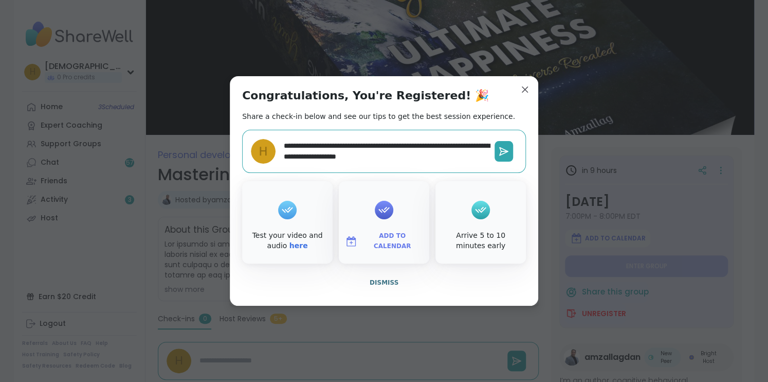 Image resolution: width=768 pixels, height=382 pixels. Describe the element at coordinates (263, 151) in the screenshot. I see `span: h` at that location.